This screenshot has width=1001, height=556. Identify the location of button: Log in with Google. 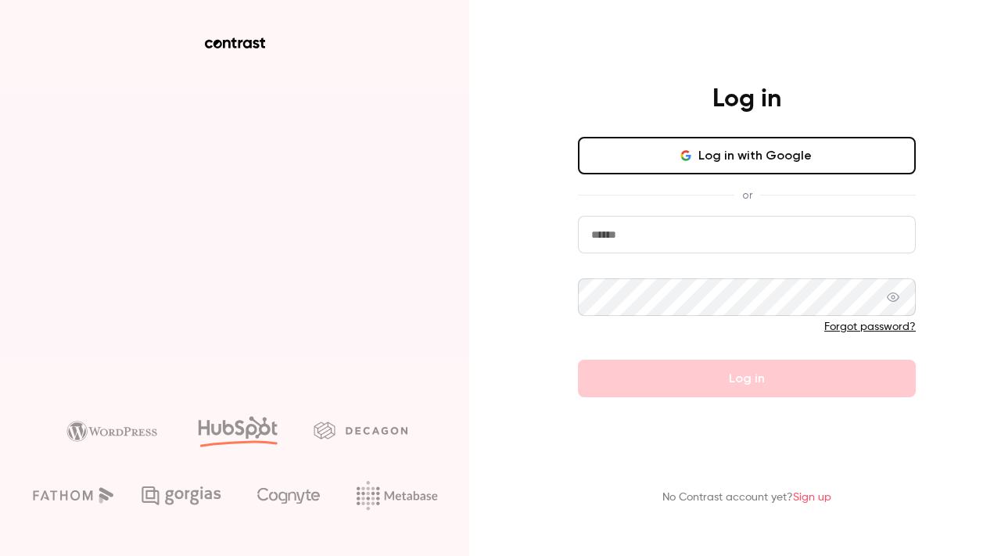
(747, 156).